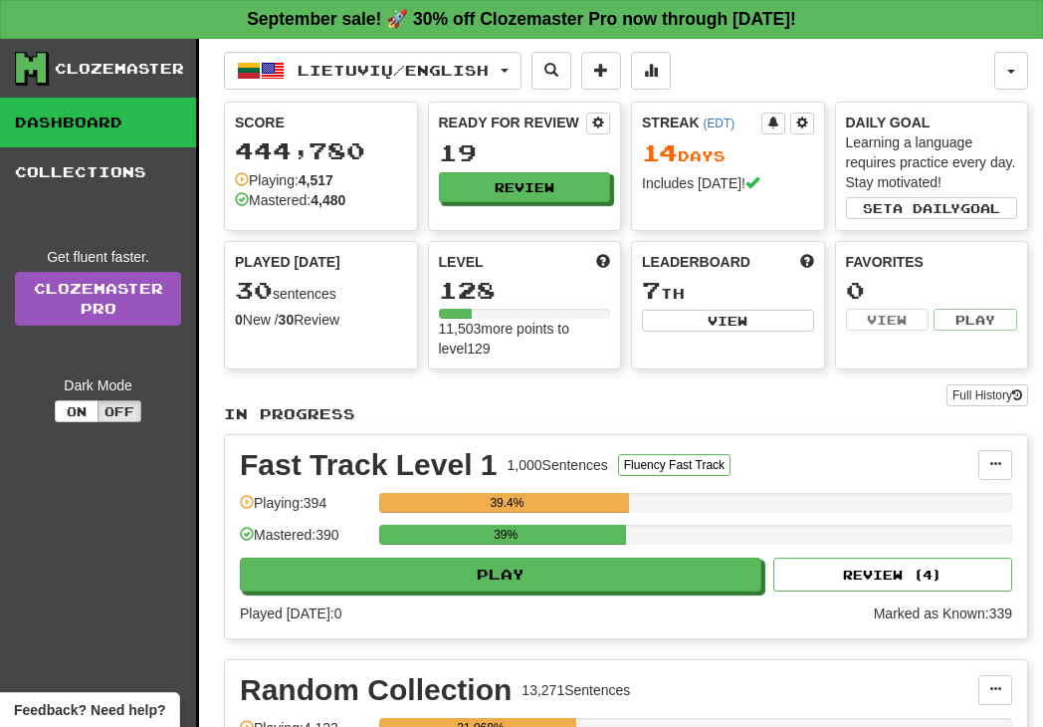 Image resolution: width=1043 pixels, height=727 pixels. Describe the element at coordinates (321, 291) in the screenshot. I see `div: sentences` at that location.